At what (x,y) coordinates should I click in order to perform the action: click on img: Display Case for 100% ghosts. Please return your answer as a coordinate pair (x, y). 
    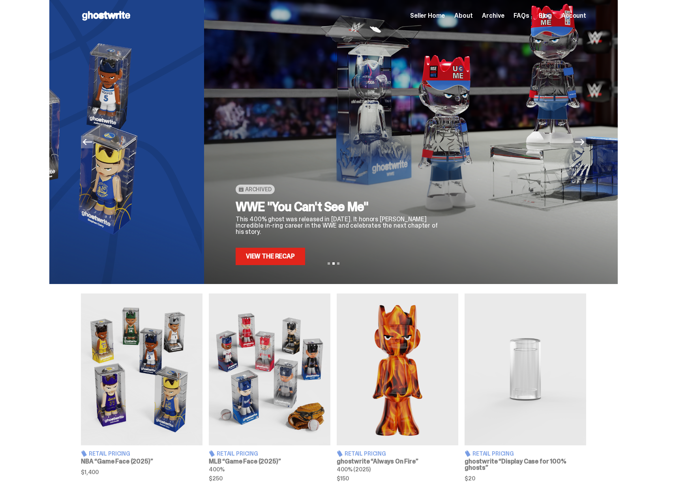
    Looking at the image, I should click on (525, 369).